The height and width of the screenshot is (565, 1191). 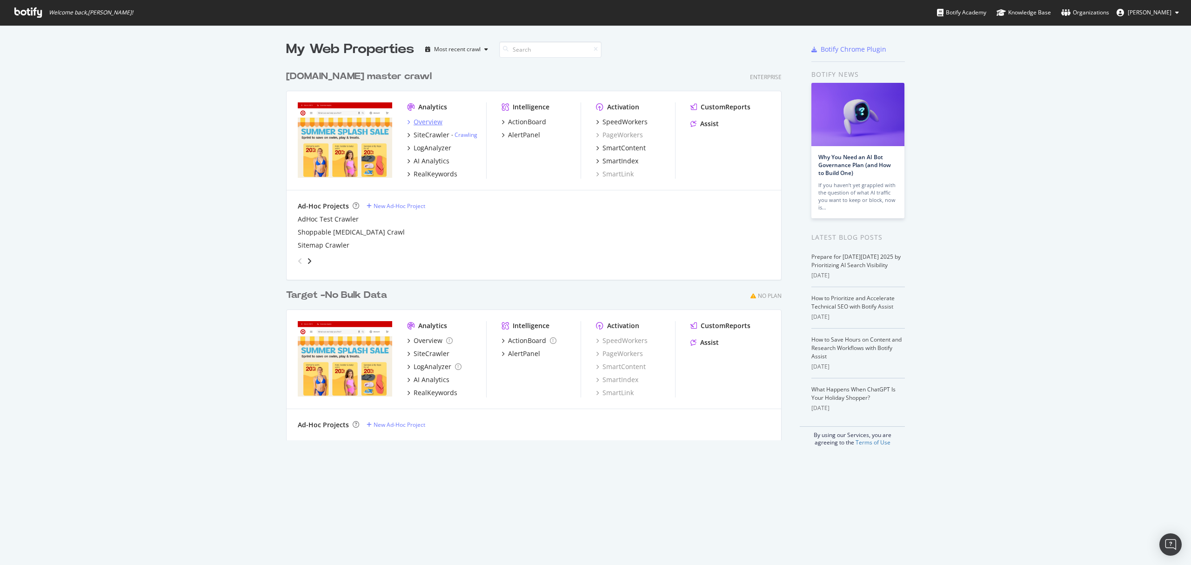 I want to click on a: How to Save Hours on Content and Research Workflows with Botify Assist, so click(x=856, y=347).